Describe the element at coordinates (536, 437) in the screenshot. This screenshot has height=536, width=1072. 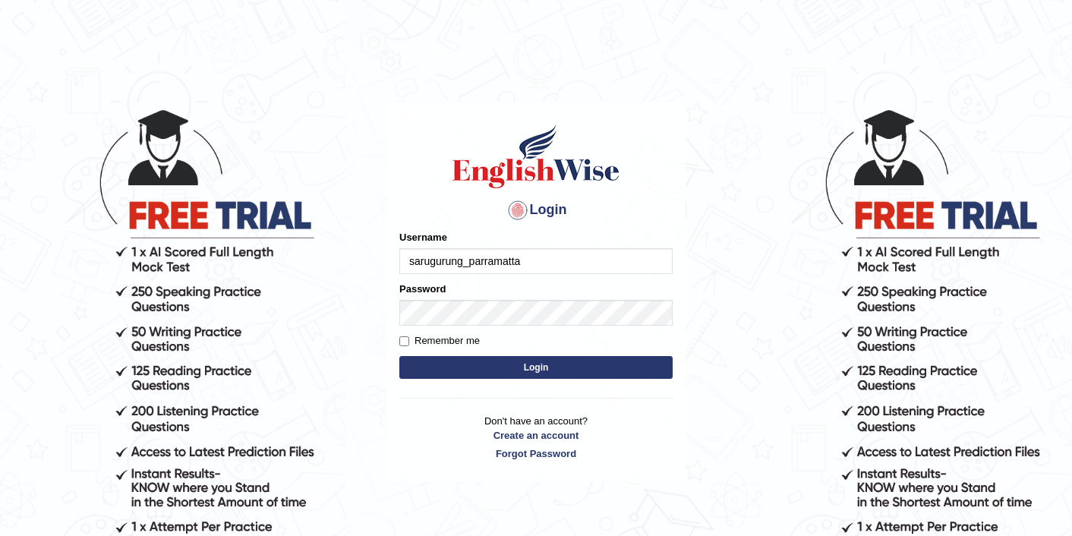
I see `p: Don't have an account?` at that location.